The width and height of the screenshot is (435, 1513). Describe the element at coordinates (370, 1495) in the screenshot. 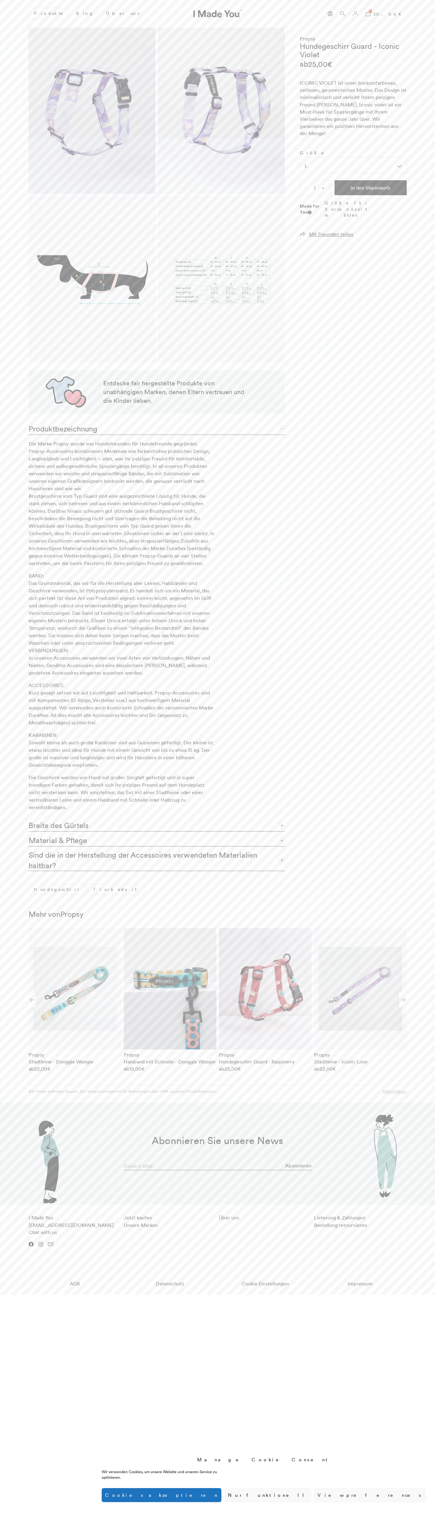

I see `button: View preferences` at that location.